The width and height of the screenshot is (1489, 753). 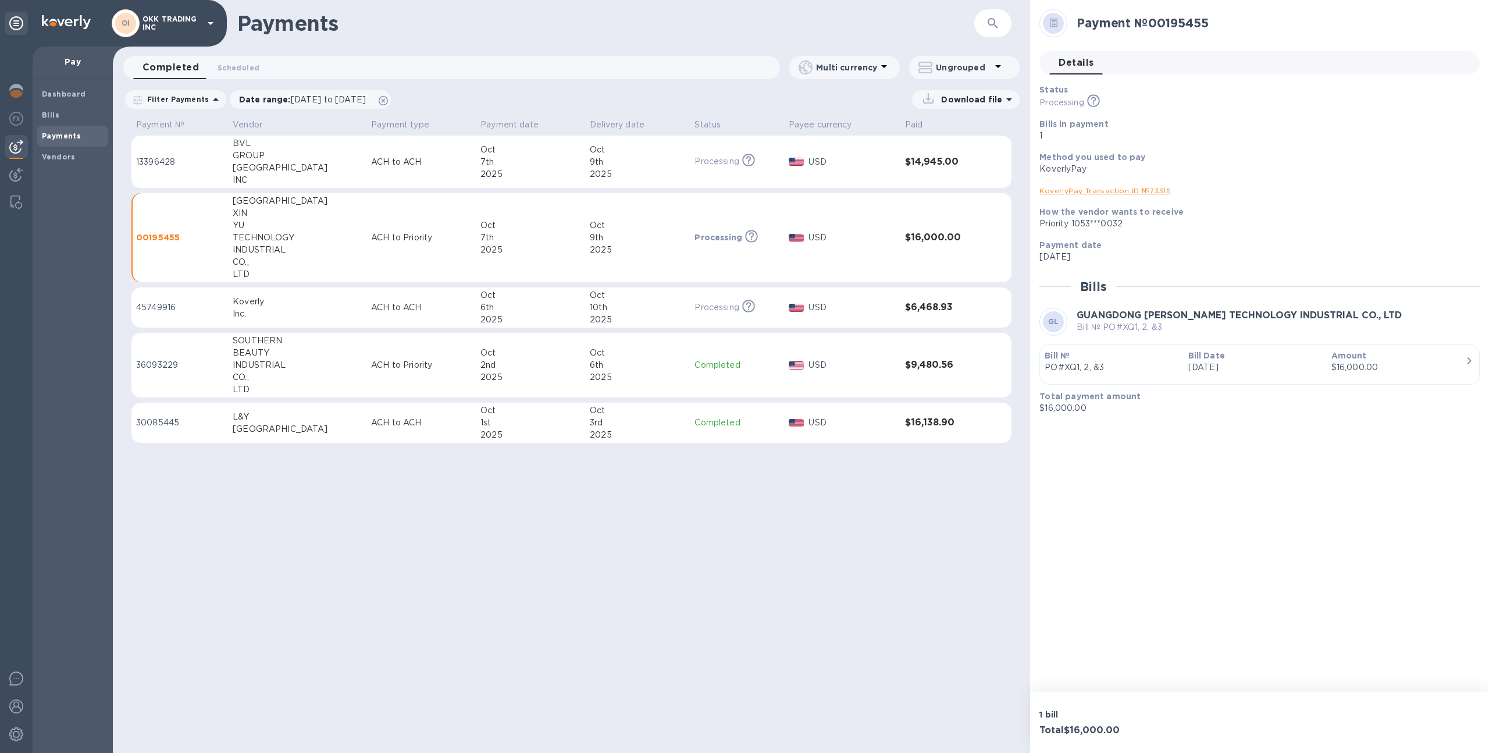 What do you see at coordinates (1239, 327) in the screenshot?
I see `p: Bill № PO#XQ1, 2, &3` at bounding box center [1239, 327].